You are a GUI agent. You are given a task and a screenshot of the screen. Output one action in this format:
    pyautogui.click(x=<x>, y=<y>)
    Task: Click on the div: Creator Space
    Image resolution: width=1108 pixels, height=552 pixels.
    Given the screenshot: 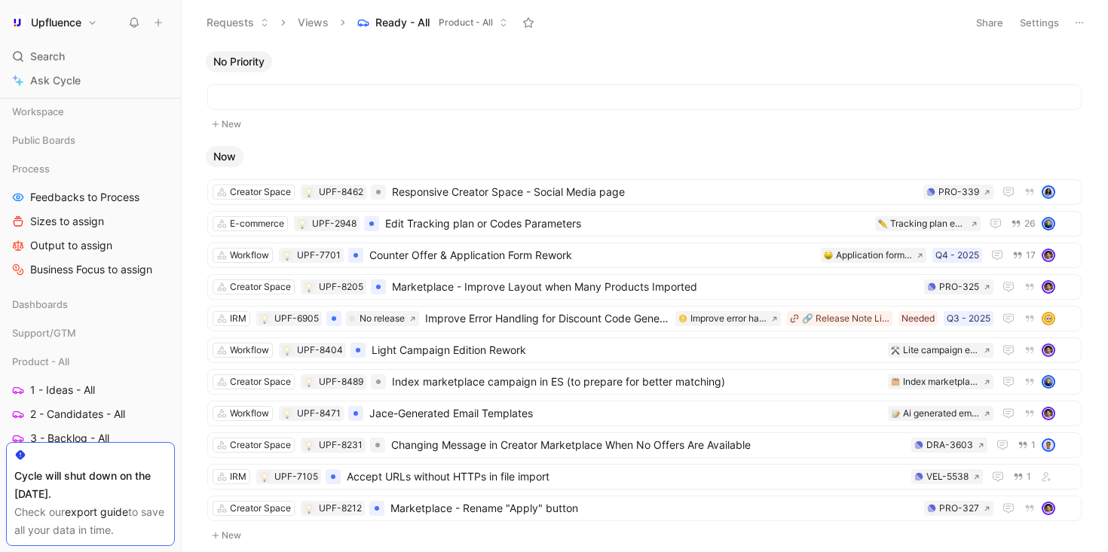 What is the action you would take?
    pyautogui.click(x=260, y=287)
    